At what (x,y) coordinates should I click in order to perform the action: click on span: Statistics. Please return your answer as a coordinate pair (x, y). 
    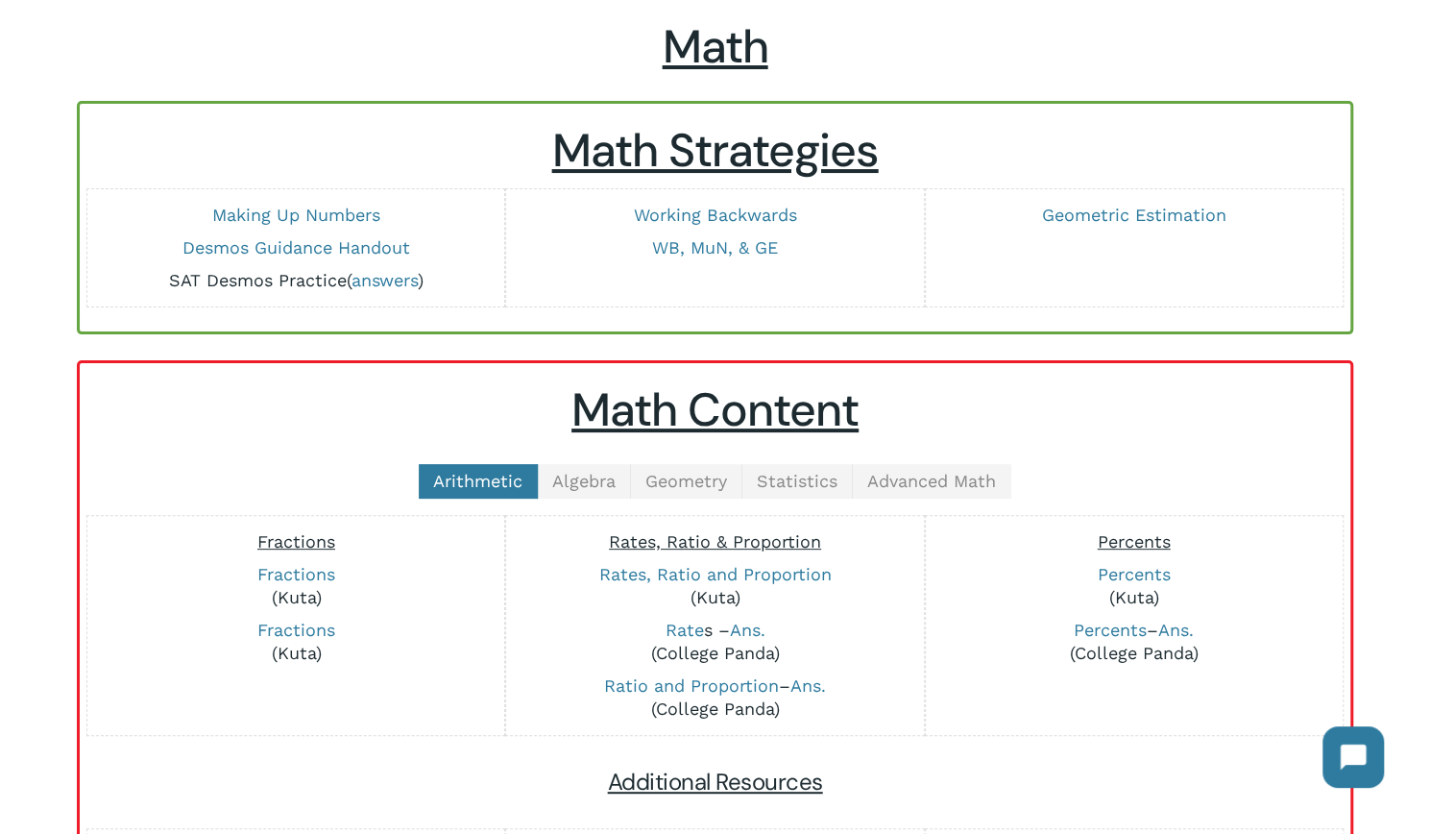
    Looking at the image, I should click on (797, 480).